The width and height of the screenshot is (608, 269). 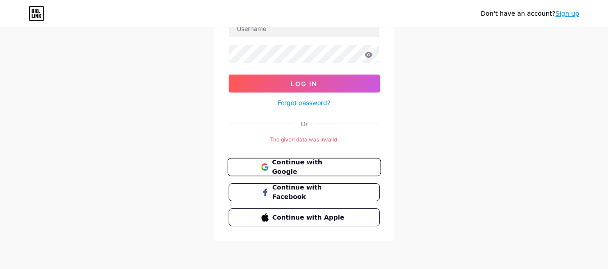 I want to click on a: Sign up, so click(x=567, y=13).